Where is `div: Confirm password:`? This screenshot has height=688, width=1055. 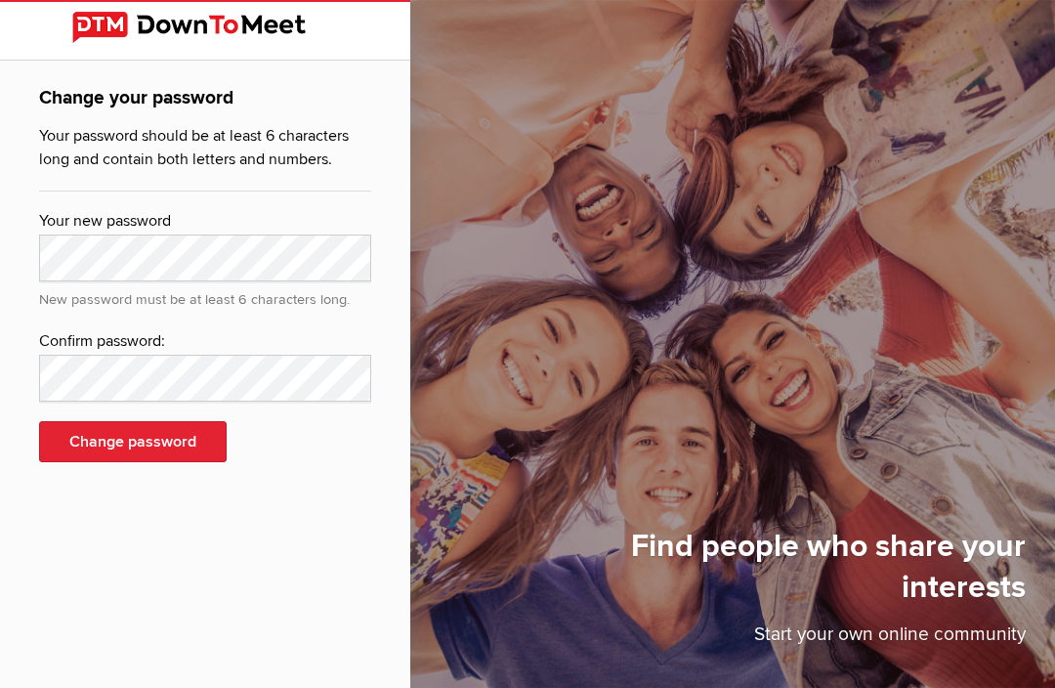
div: Confirm password: is located at coordinates (205, 342).